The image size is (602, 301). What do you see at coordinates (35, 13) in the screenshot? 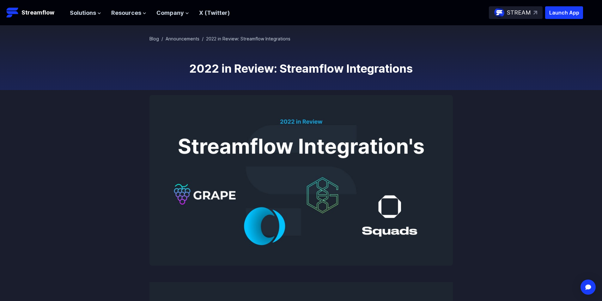
I see `a: Streamflow` at bounding box center [35, 13].